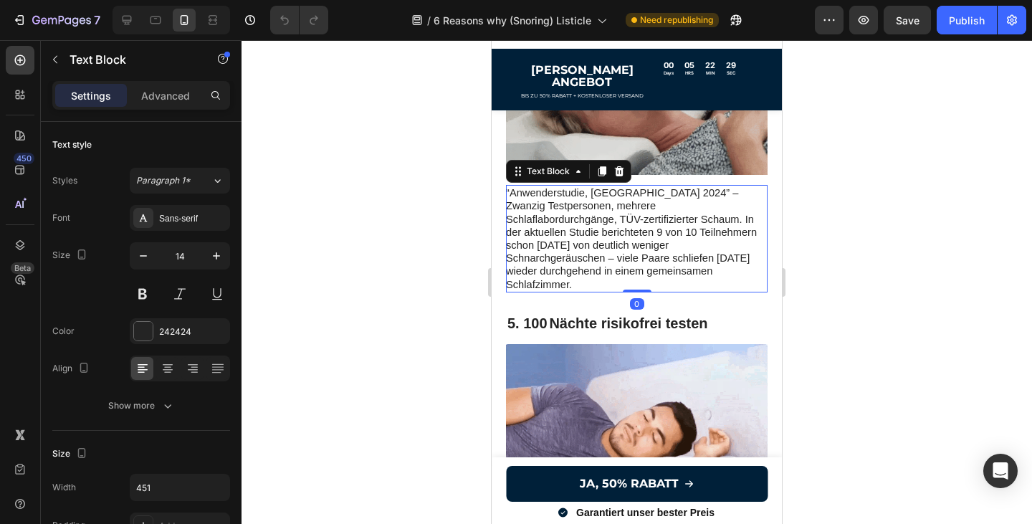 This screenshot has width=1032, height=524. What do you see at coordinates (177, 25) in the screenshot?
I see `div: 00` at bounding box center [177, 25].